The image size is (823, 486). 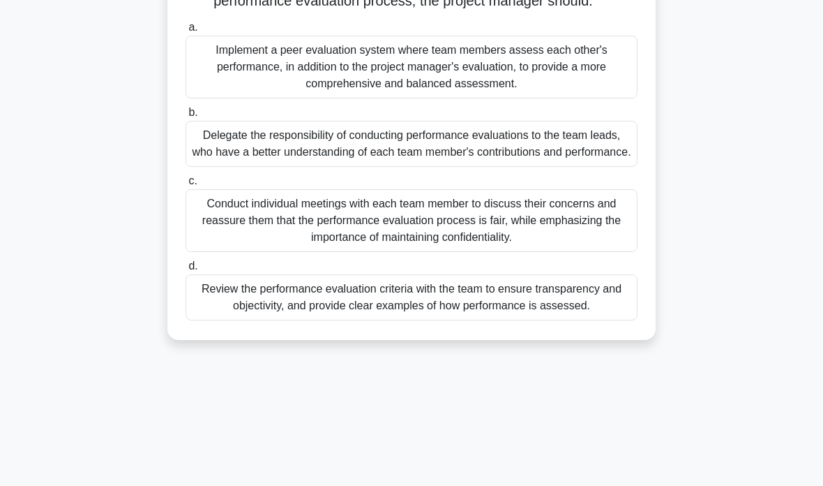 I want to click on span: b., so click(x=193, y=112).